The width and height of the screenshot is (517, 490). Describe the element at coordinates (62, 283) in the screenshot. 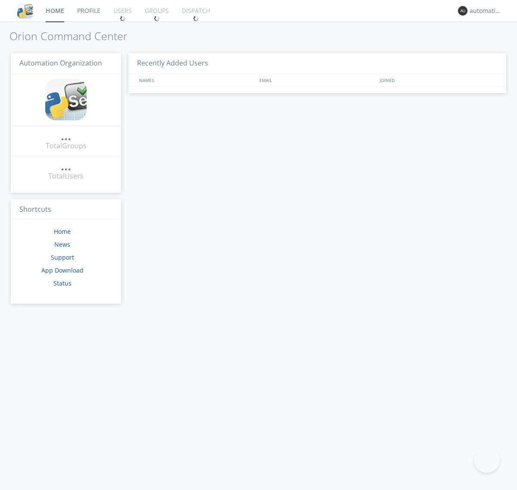

I see `a: Status` at that location.